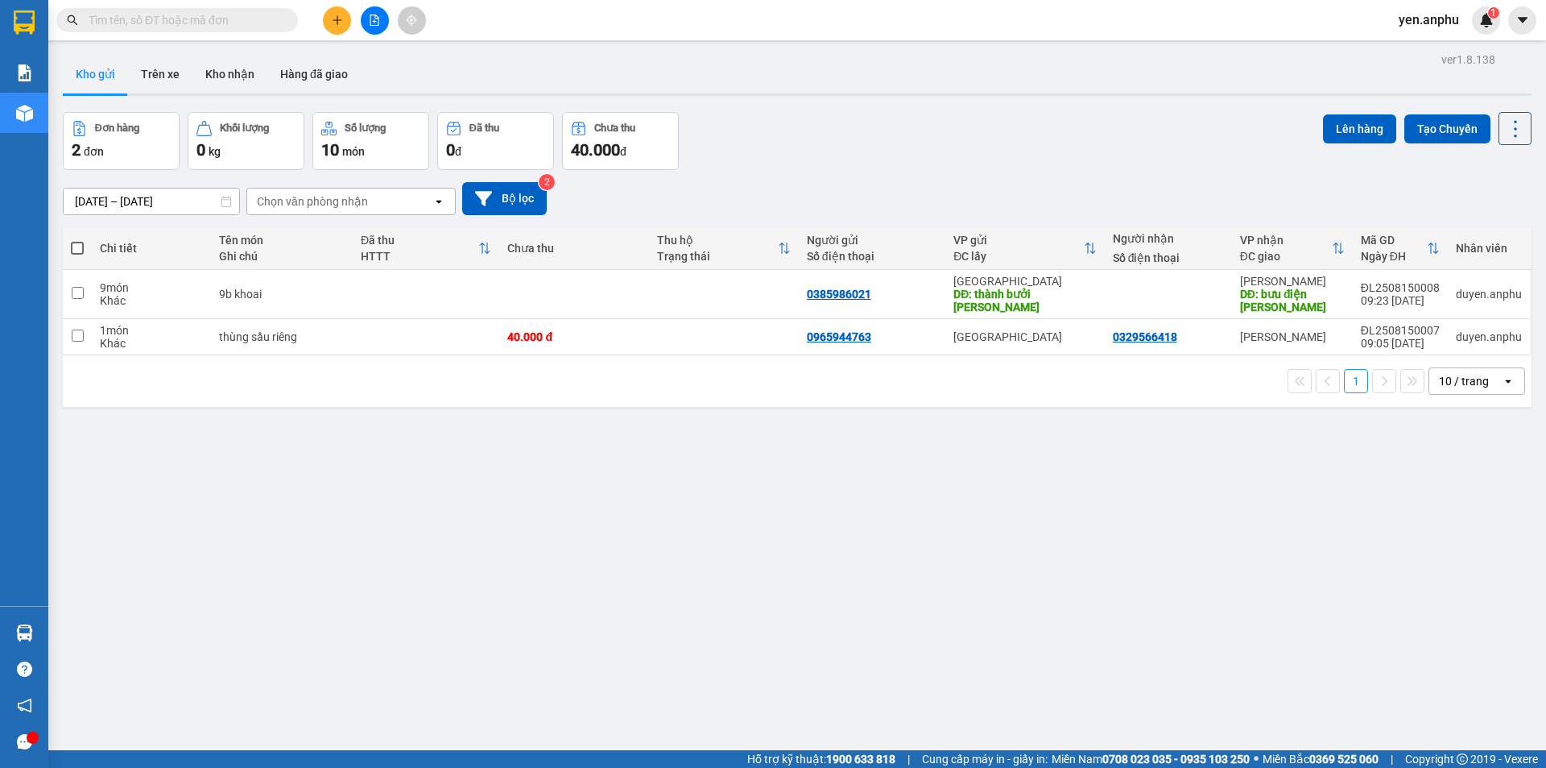  Describe the element at coordinates (72, 20) in the screenshot. I see `span: search` at that location.